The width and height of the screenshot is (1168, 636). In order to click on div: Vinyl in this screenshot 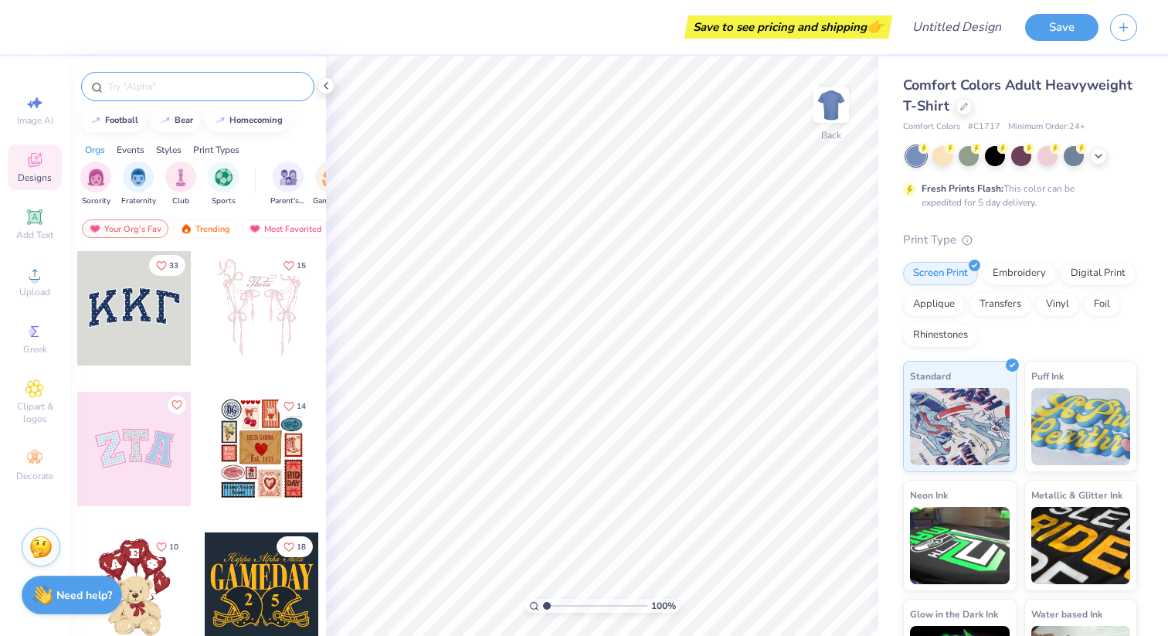, I will do `click(1058, 304)`.